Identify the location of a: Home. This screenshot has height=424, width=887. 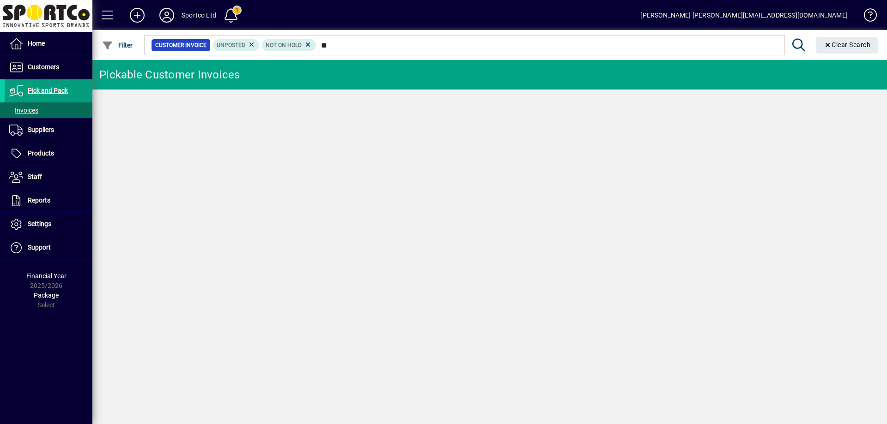
(48, 44).